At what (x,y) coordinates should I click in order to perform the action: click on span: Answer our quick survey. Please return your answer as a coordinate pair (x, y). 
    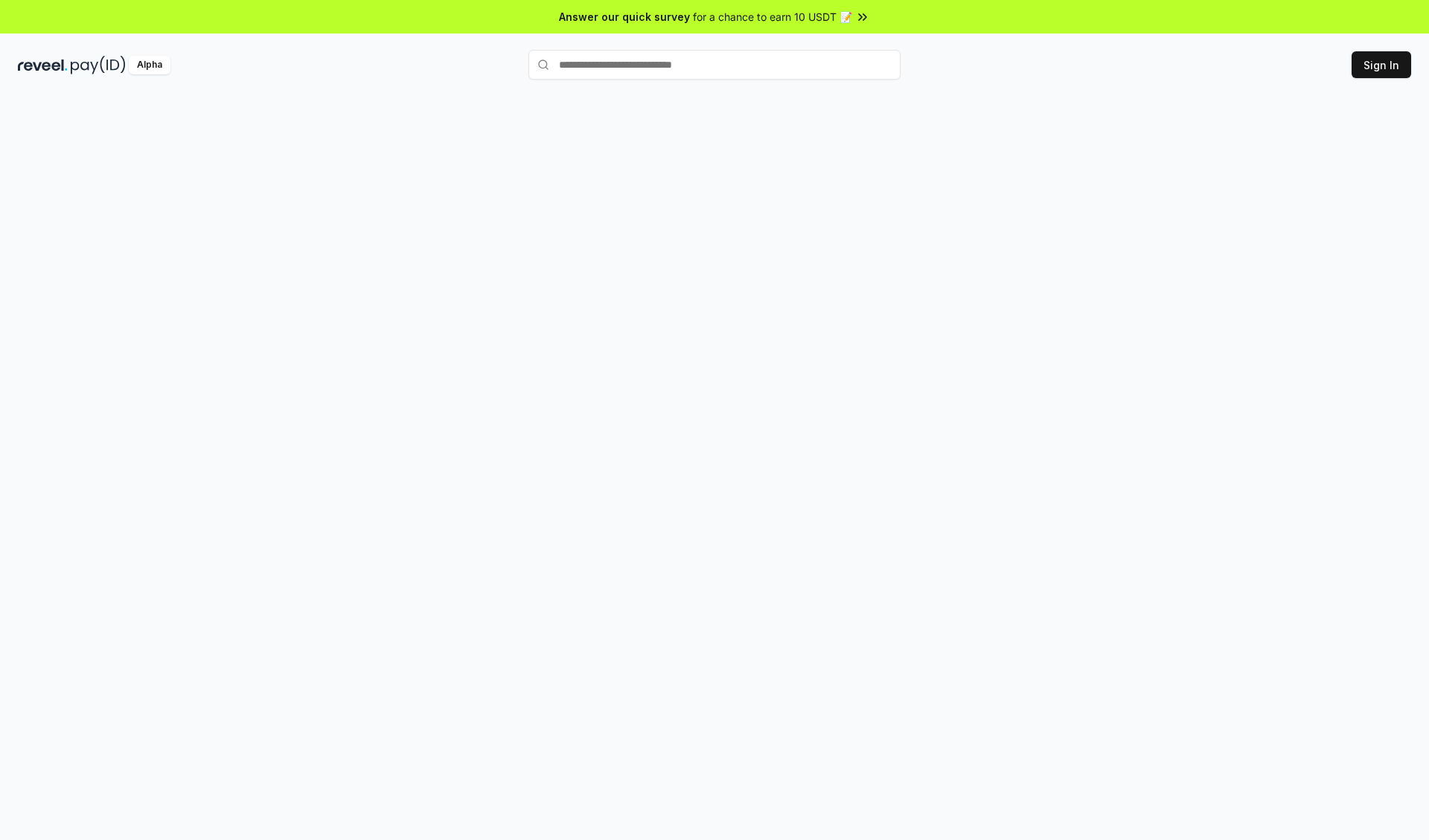
    Looking at the image, I should click on (624, 16).